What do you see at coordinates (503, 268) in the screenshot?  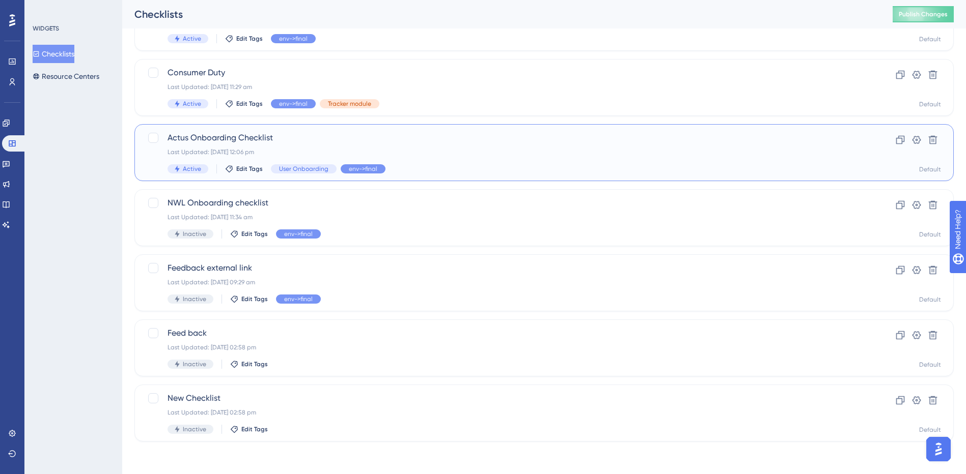 I see `span: Feedback external link` at bounding box center [503, 268].